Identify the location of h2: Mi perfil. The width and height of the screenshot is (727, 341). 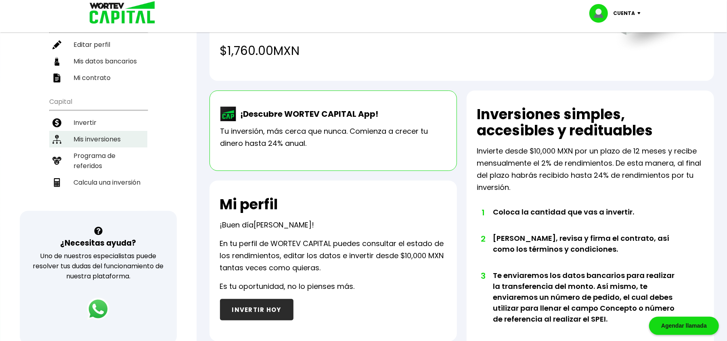
(249, 204).